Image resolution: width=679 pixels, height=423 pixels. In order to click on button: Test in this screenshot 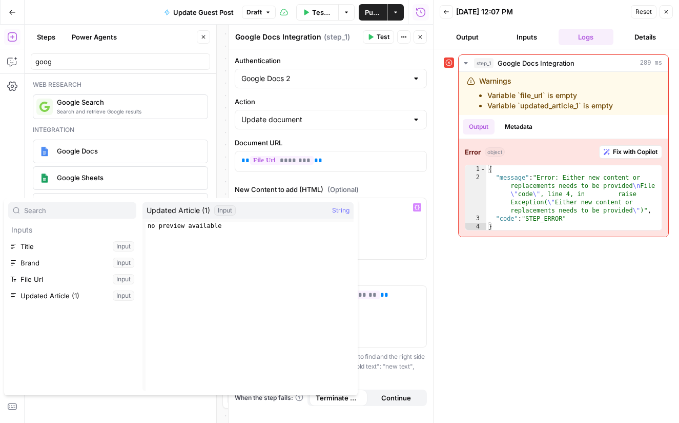, I will do `click(378, 37)`.